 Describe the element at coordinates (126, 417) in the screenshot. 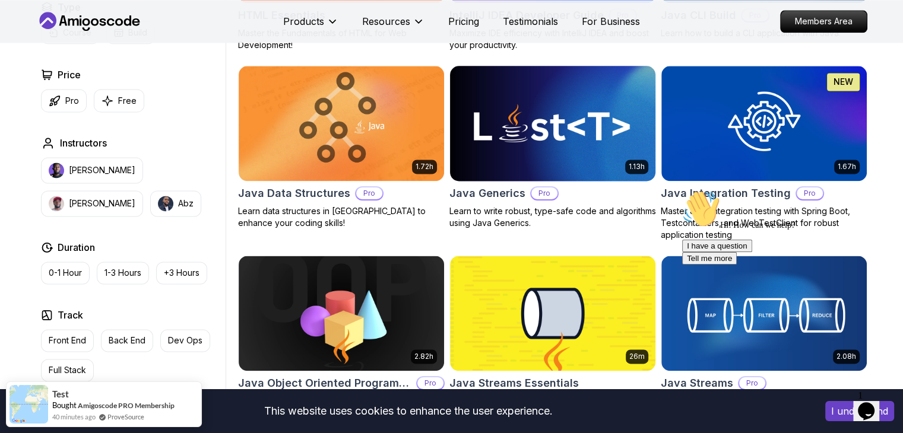

I see `a: ProveSource` at that location.